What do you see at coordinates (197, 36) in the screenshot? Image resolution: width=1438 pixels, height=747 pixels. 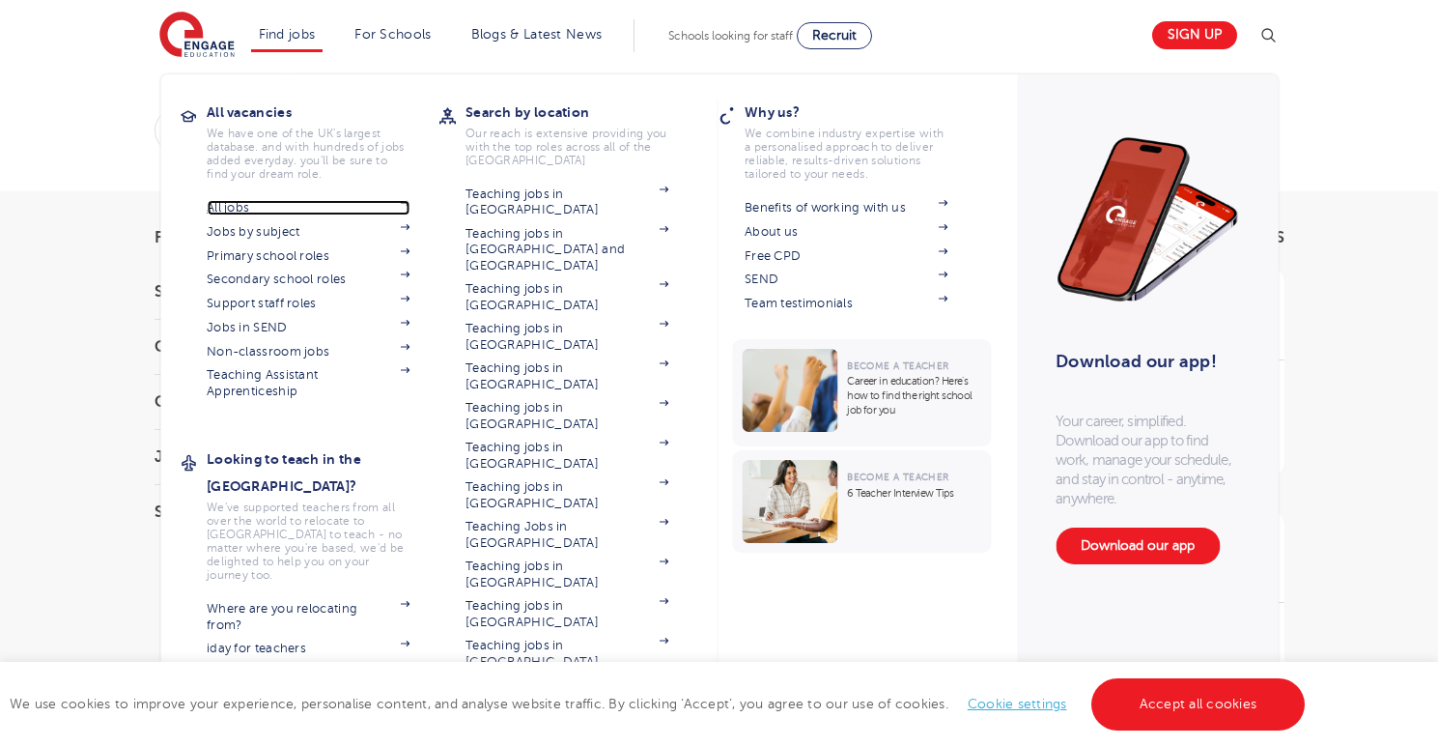 I see `img: Engage Education` at bounding box center [197, 36].